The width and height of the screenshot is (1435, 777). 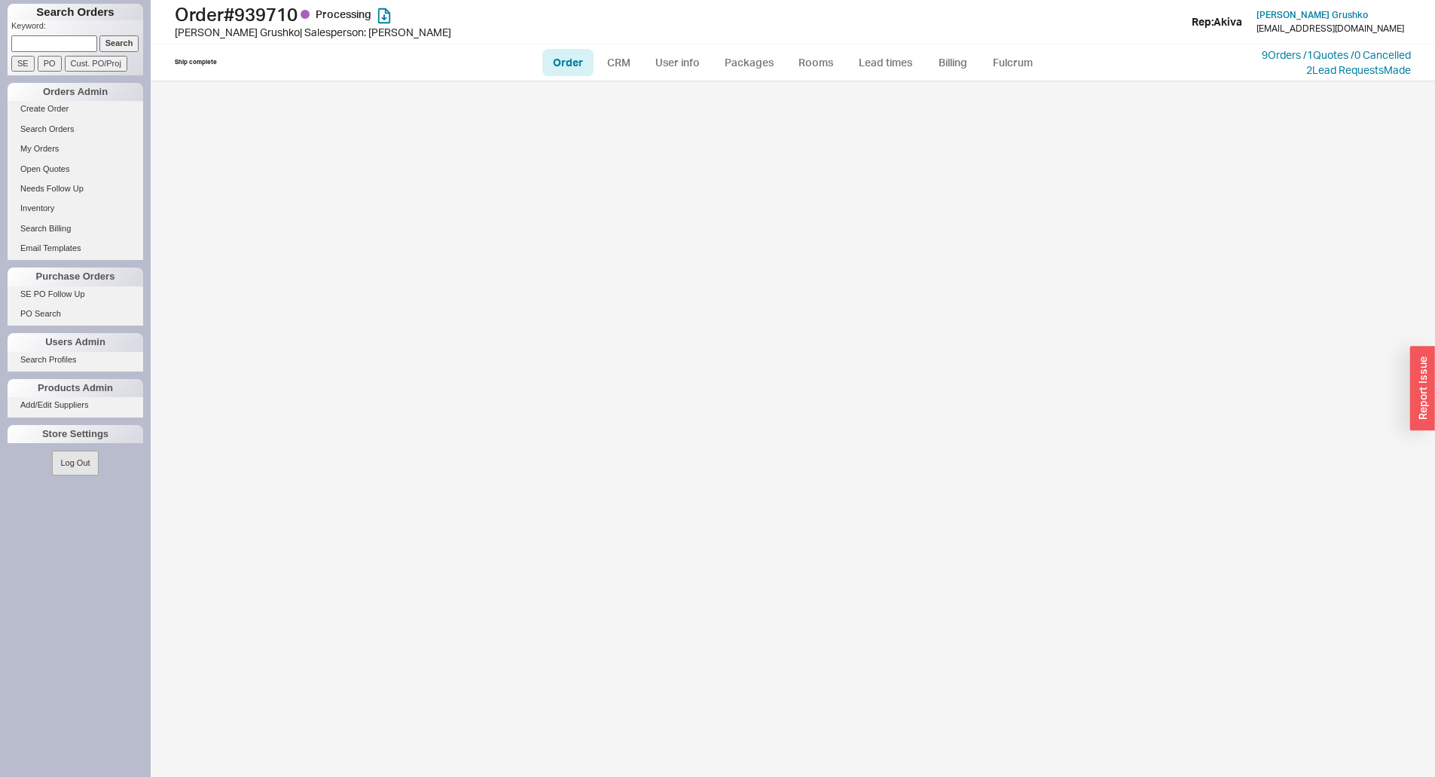 I want to click on a: Packages, so click(x=750, y=63).